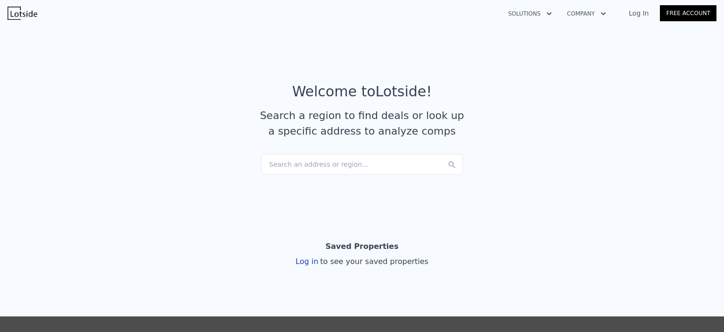 The height and width of the screenshot is (332, 724). I want to click on button: Company, so click(587, 14).